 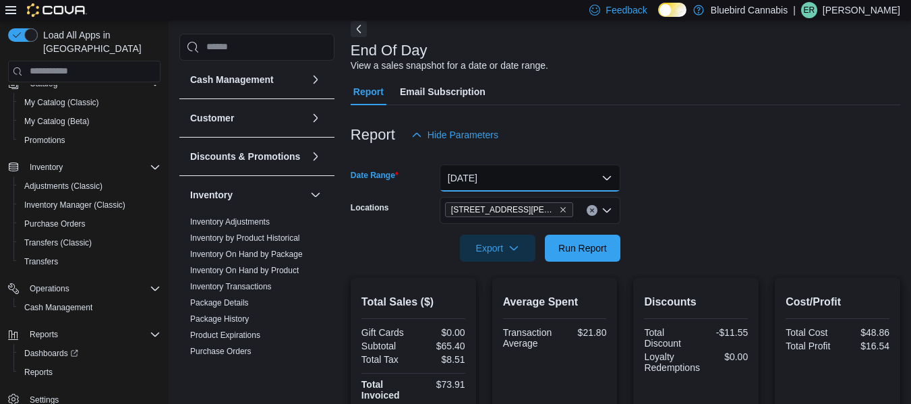 I want to click on button: Transfers, so click(x=90, y=262).